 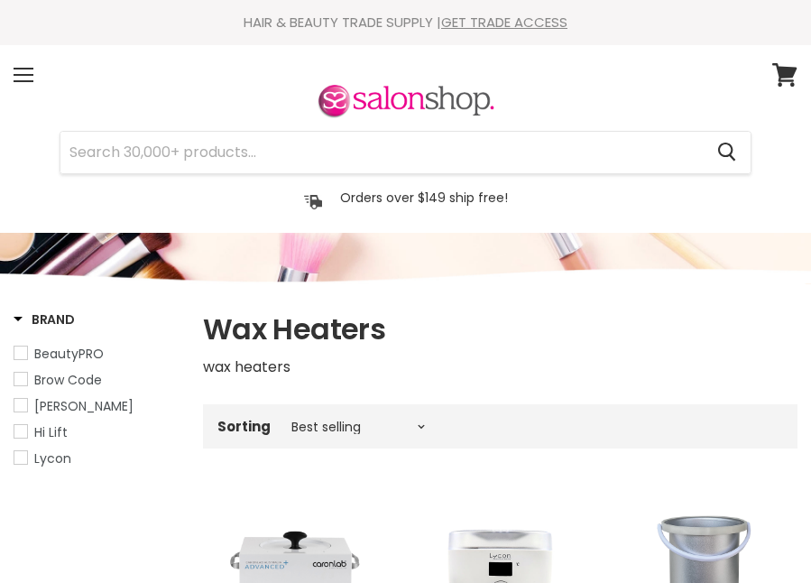 What do you see at coordinates (727, 153) in the screenshot?
I see `button: Search` at bounding box center [727, 153].